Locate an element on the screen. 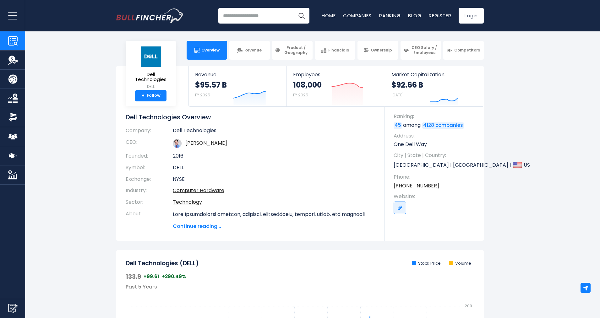 The width and height of the screenshot is (600, 318). span: +290.49% is located at coordinates (174, 277).